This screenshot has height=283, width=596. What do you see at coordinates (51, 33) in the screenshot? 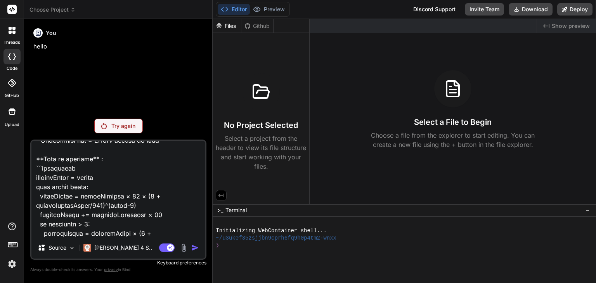
I see `h6: You` at bounding box center [51, 33].